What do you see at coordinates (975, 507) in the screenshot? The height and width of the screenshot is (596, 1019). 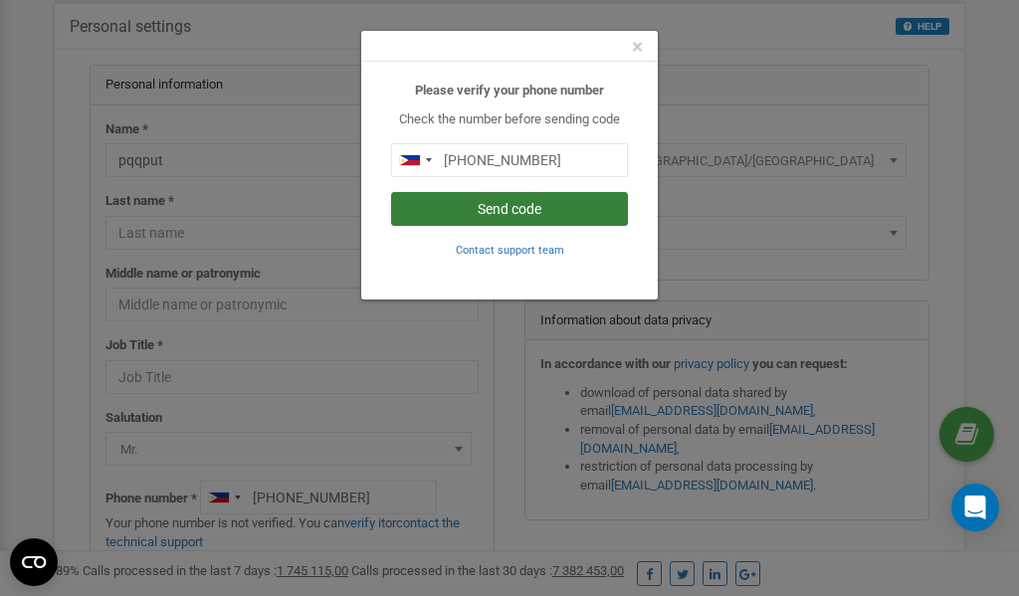 I see `div: Open Intercom Messenger` at bounding box center [975, 507].